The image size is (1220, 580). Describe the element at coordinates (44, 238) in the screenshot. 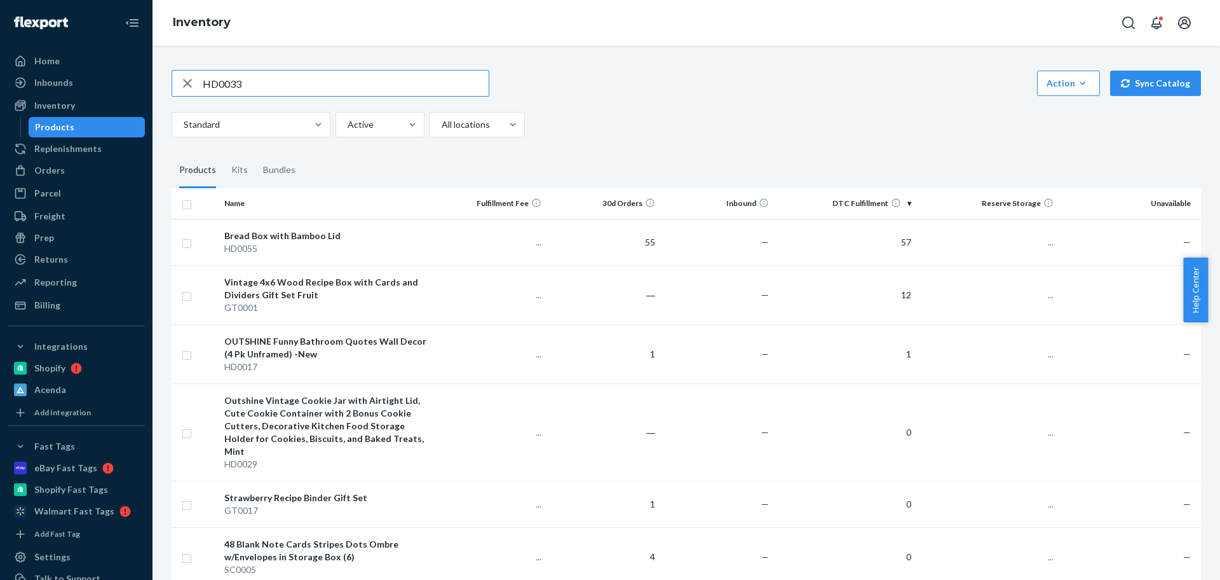

I see `div: Prep` at that location.